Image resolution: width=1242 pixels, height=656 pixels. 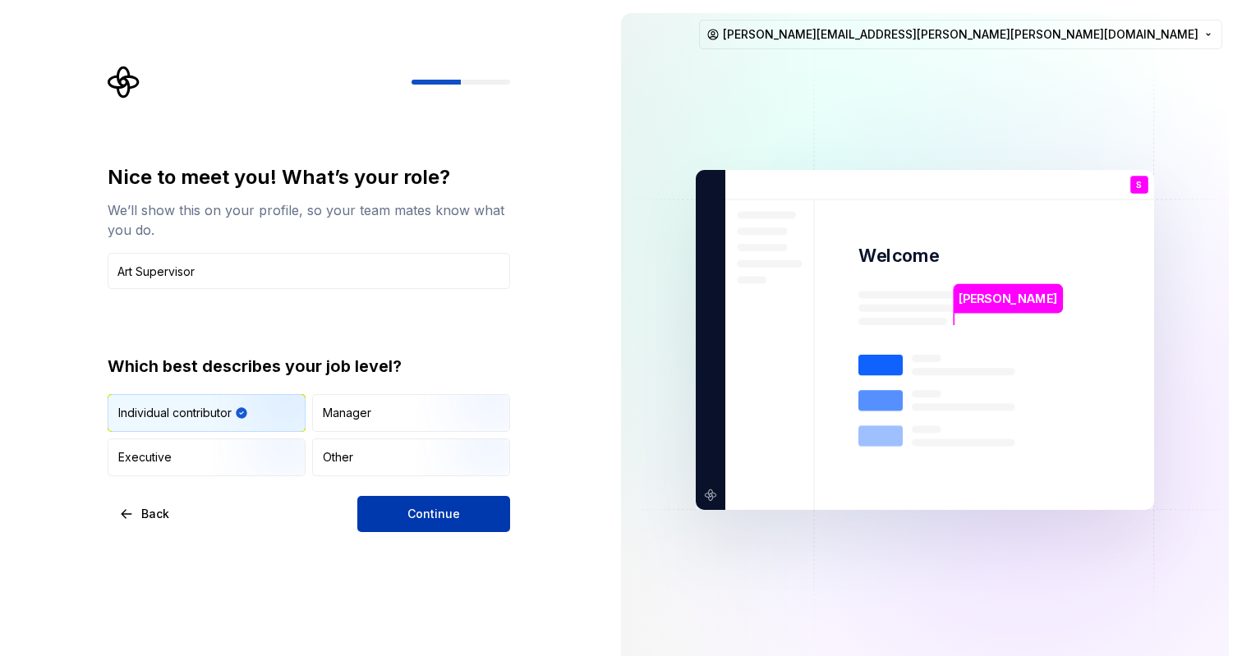 I want to click on div: Nice to meet you! What’s your role?, so click(x=309, y=177).